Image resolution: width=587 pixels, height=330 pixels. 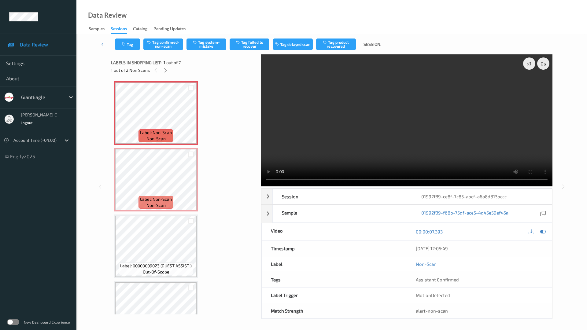 What do you see at coordinates (143, 29) in the screenshot?
I see `a: Catalog` at bounding box center [143, 29].